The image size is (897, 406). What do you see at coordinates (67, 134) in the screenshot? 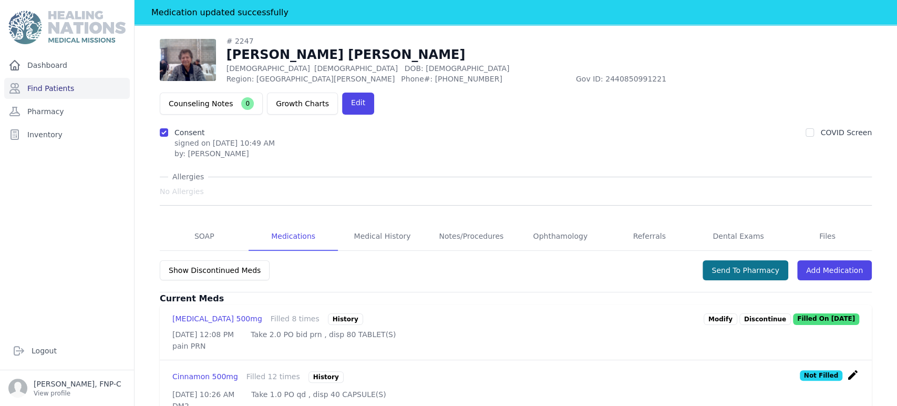
I see `a: Inventory` at bounding box center [67, 134].